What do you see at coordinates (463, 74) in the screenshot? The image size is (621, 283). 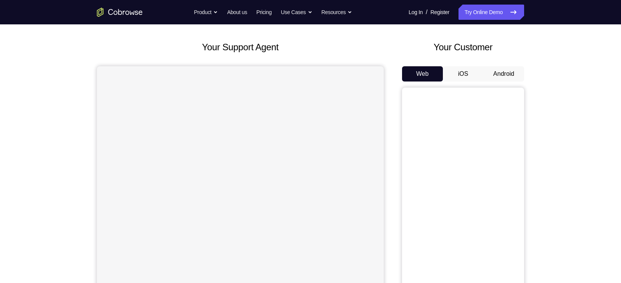 I see `button: iOS` at bounding box center [463, 74].